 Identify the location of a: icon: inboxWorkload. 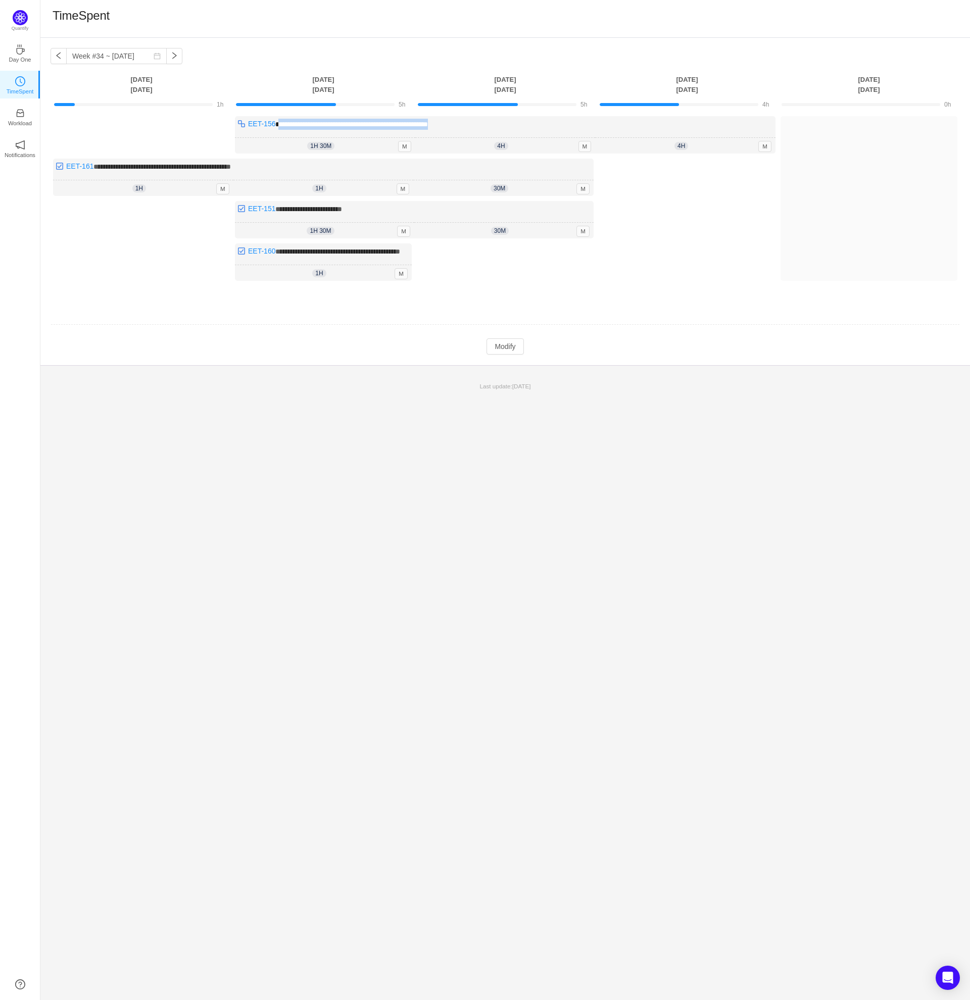
(20, 116).